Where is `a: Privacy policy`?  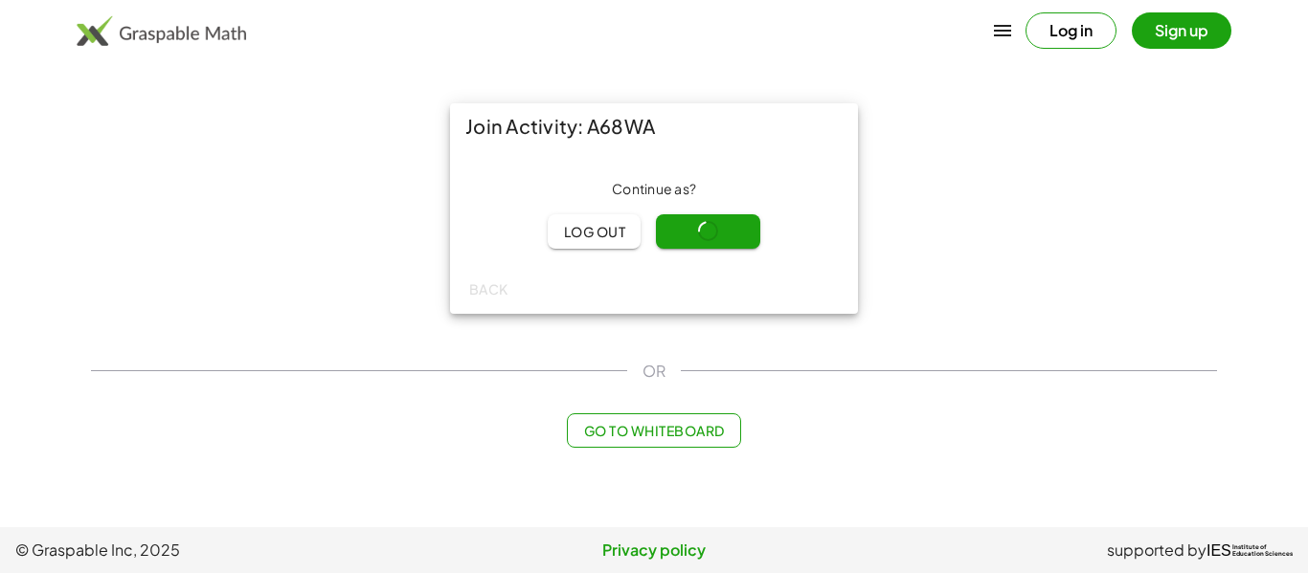
a: Privacy policy is located at coordinates (654, 550).